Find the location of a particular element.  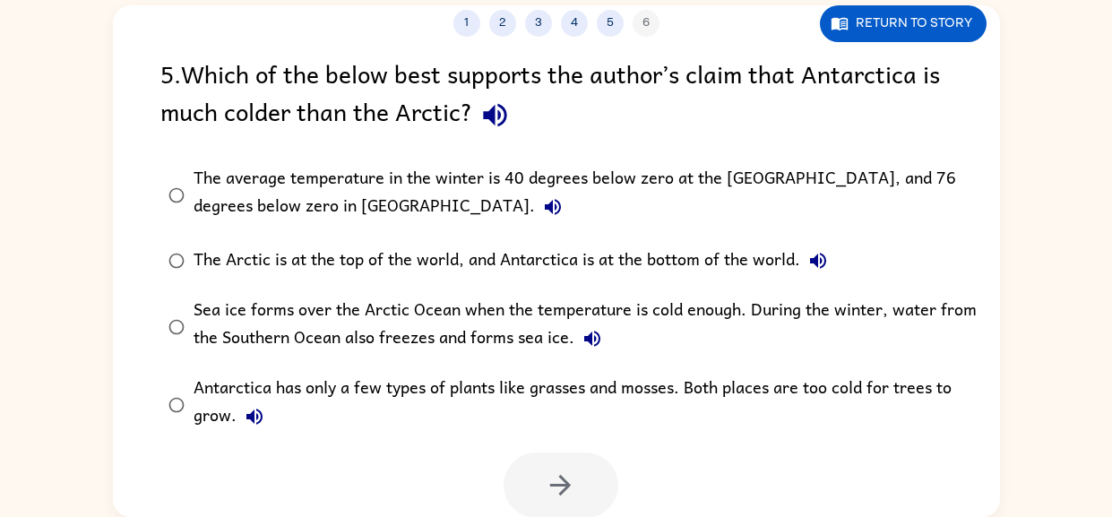

button: 2 is located at coordinates (503, 23).